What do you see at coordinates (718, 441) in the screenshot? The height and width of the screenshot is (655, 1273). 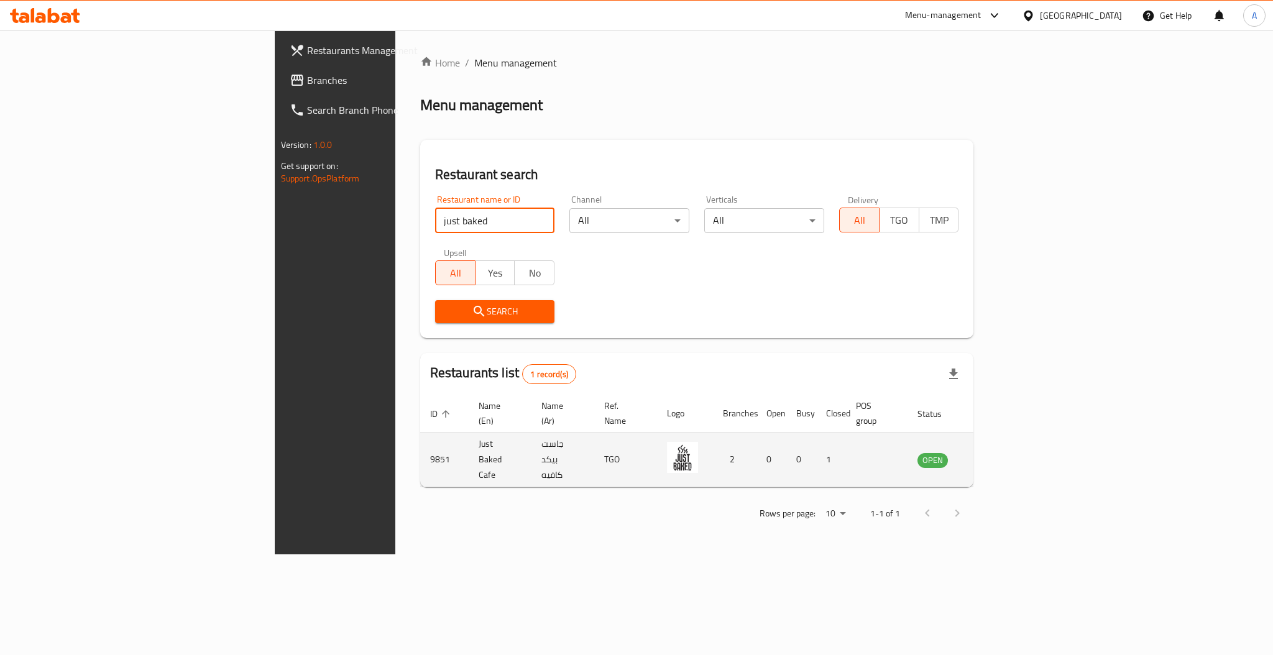 I see `table: enhanced table` at bounding box center [718, 441].